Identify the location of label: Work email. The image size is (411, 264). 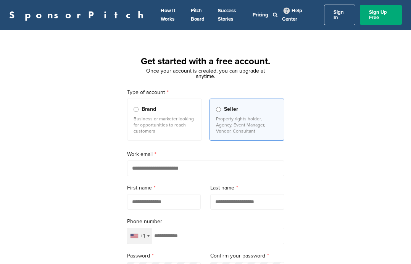
(206, 154).